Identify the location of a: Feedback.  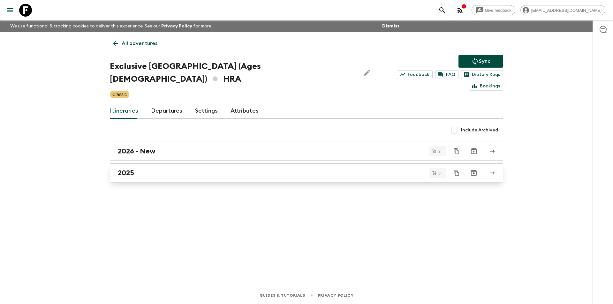
(415, 75).